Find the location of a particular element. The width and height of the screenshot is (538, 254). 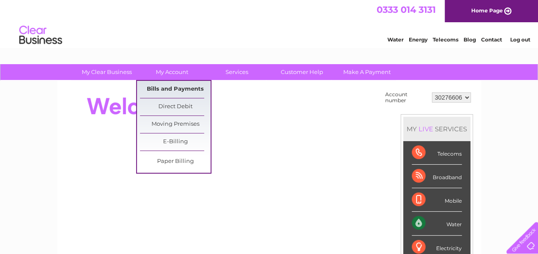

a: 0333 014 3131 is located at coordinates (406, 9).